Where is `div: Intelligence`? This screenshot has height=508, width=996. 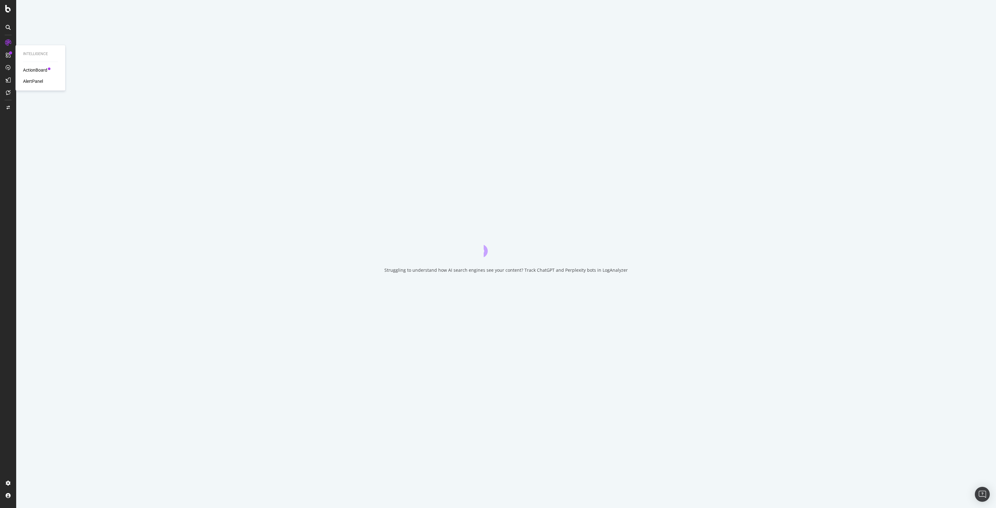
div: Intelligence is located at coordinates (40, 54).